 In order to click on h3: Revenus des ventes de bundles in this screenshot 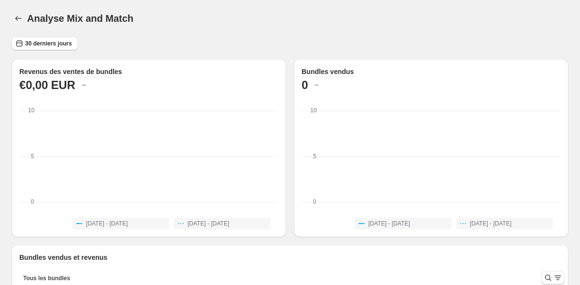, I will do `click(71, 72)`.